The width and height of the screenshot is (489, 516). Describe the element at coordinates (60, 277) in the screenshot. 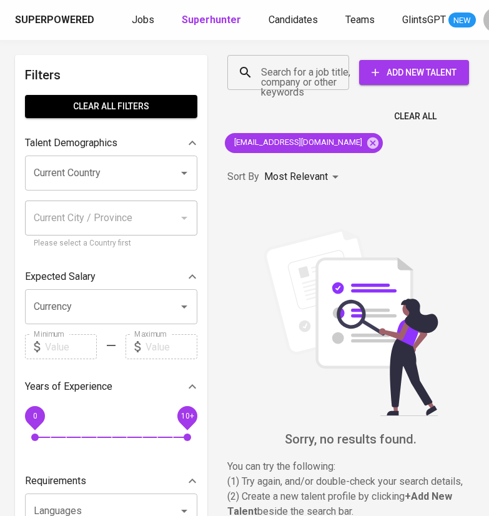

I see `p: Expected Salary` at that location.